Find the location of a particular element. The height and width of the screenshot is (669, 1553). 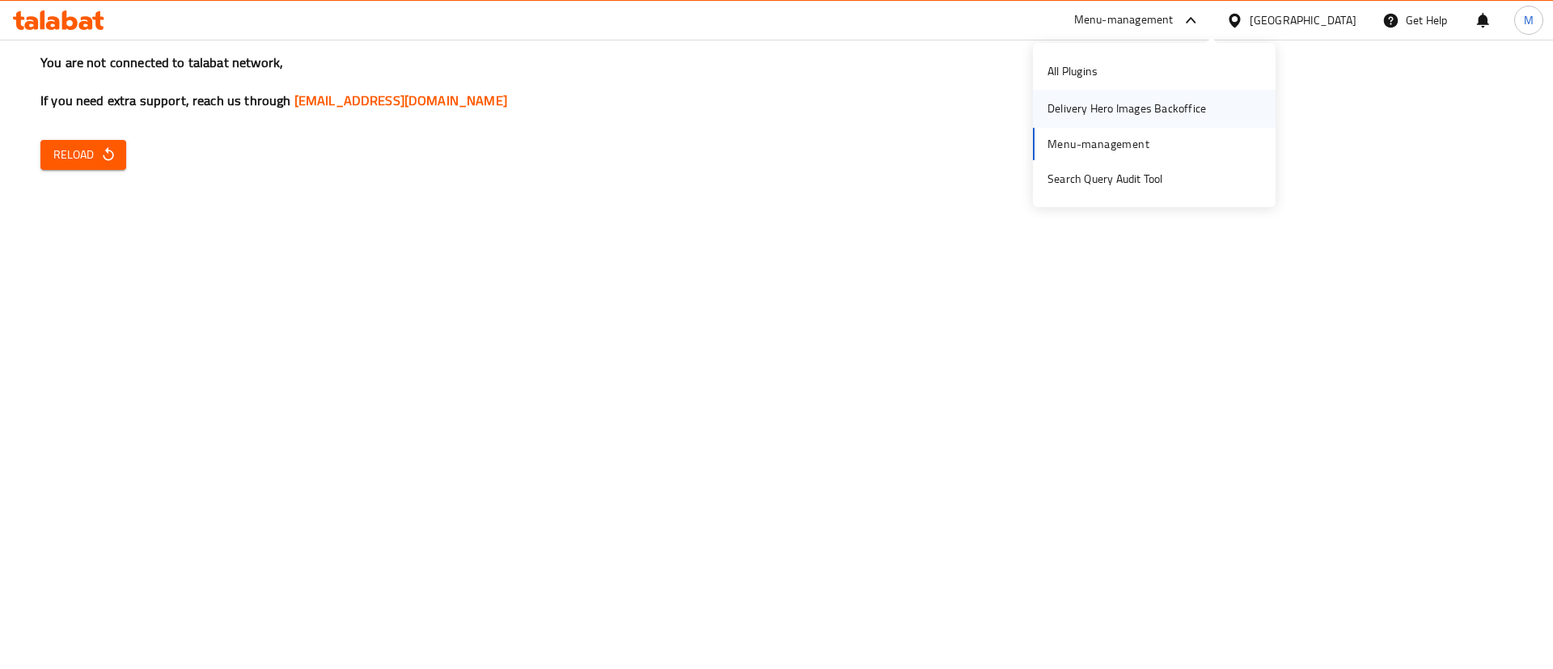

div: Delivery Hero Images Backoffice is located at coordinates (1127, 108).